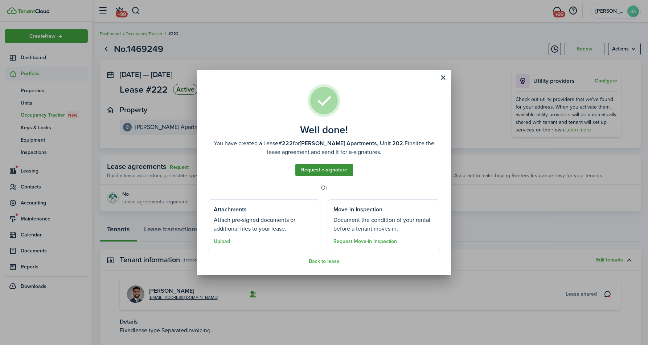 The image size is (648, 345). I want to click on well-done-section-description: Document the condition of your rental before a tenant moves in., so click(384, 224).